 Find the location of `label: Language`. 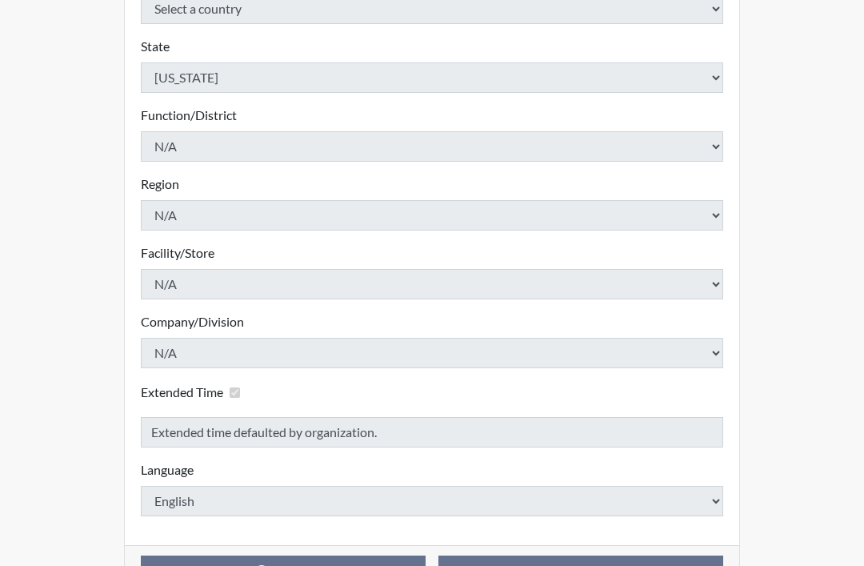

label: Language is located at coordinates (167, 470).